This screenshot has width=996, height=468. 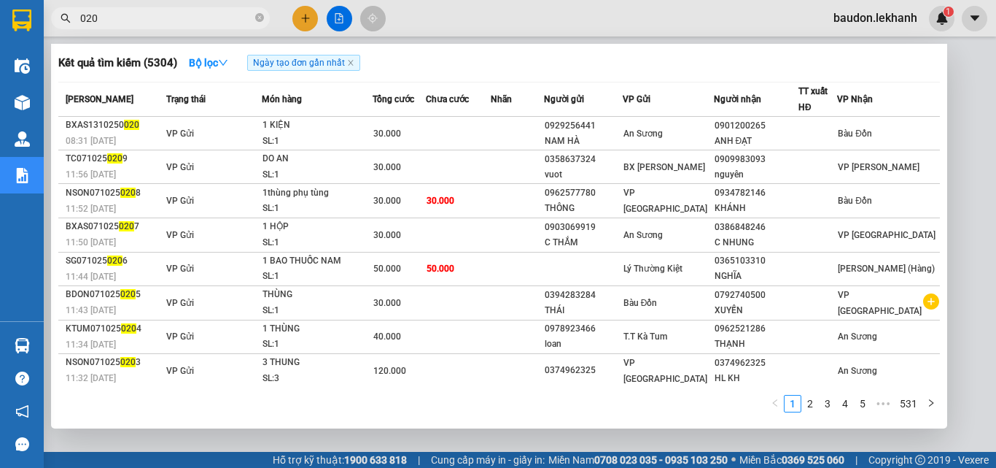 I want to click on span: plus-circle, so click(x=932, y=301).